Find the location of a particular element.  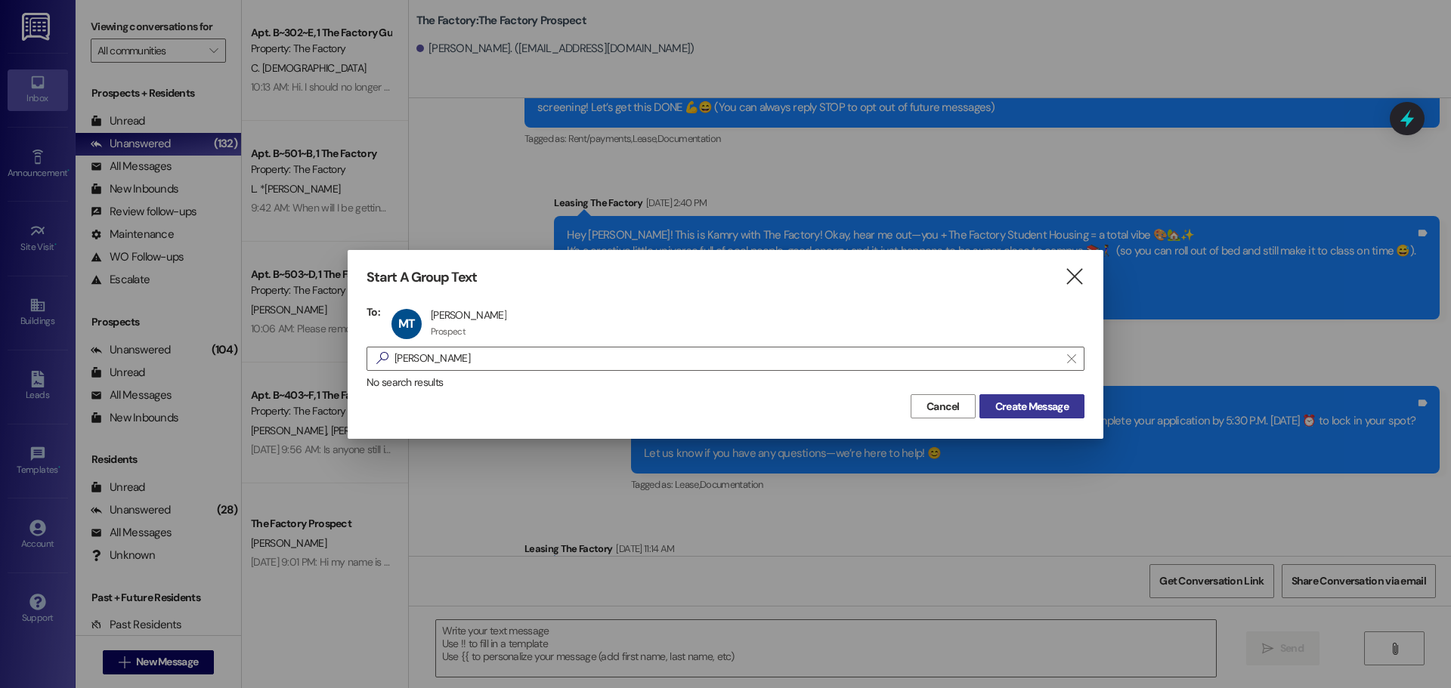

span: Create Message is located at coordinates (1032, 407).